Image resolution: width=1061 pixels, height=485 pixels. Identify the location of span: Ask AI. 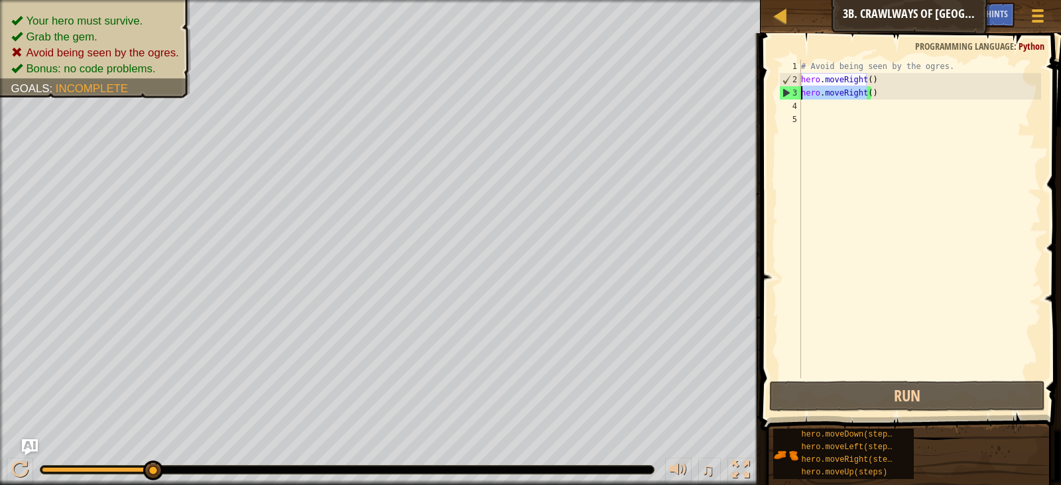
(961, 13).